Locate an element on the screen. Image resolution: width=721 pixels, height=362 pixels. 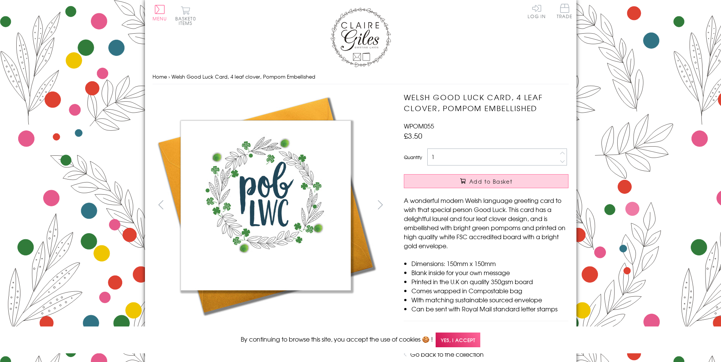
a: Go back to the collection is located at coordinates (447, 355).